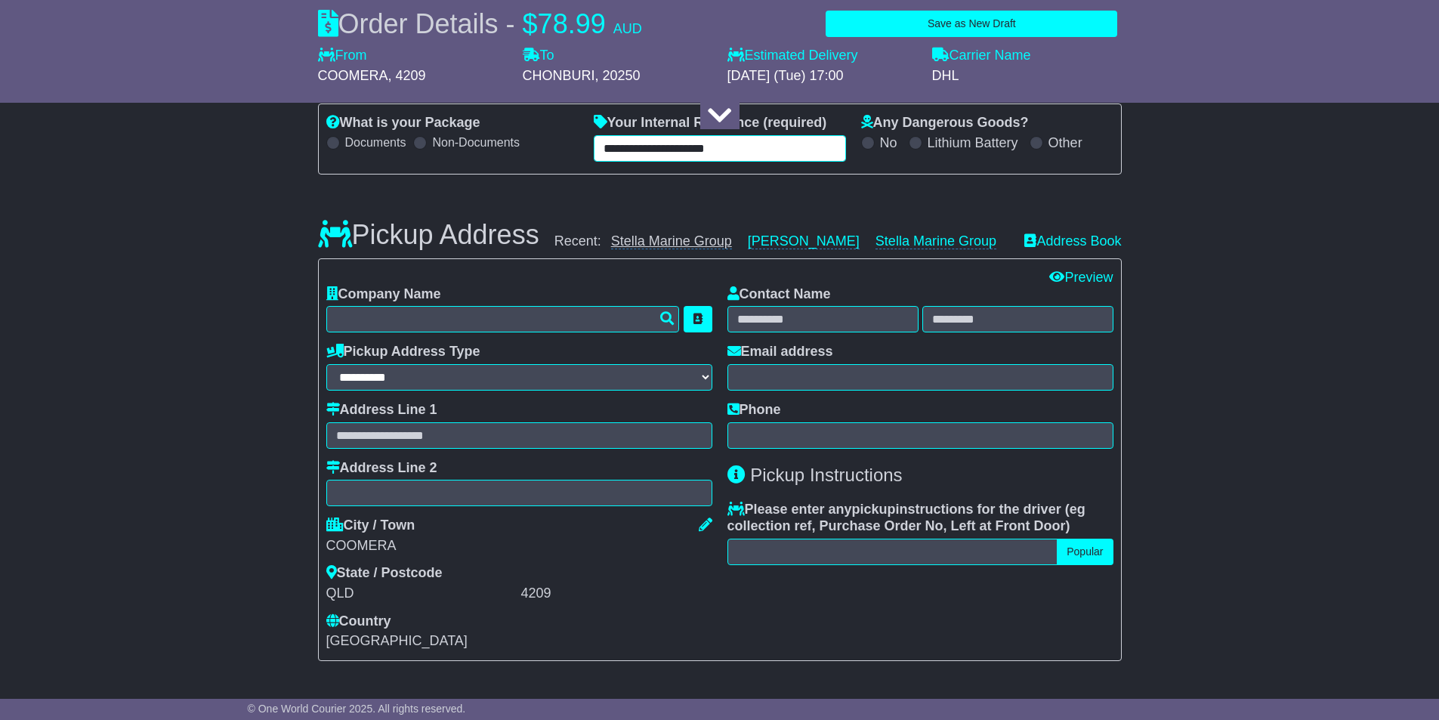 Image resolution: width=1439 pixels, height=720 pixels. What do you see at coordinates (907, 518) in the screenshot?
I see `span: eg collection ref, Purchase Order No, Left at Front Door` at bounding box center [907, 518].